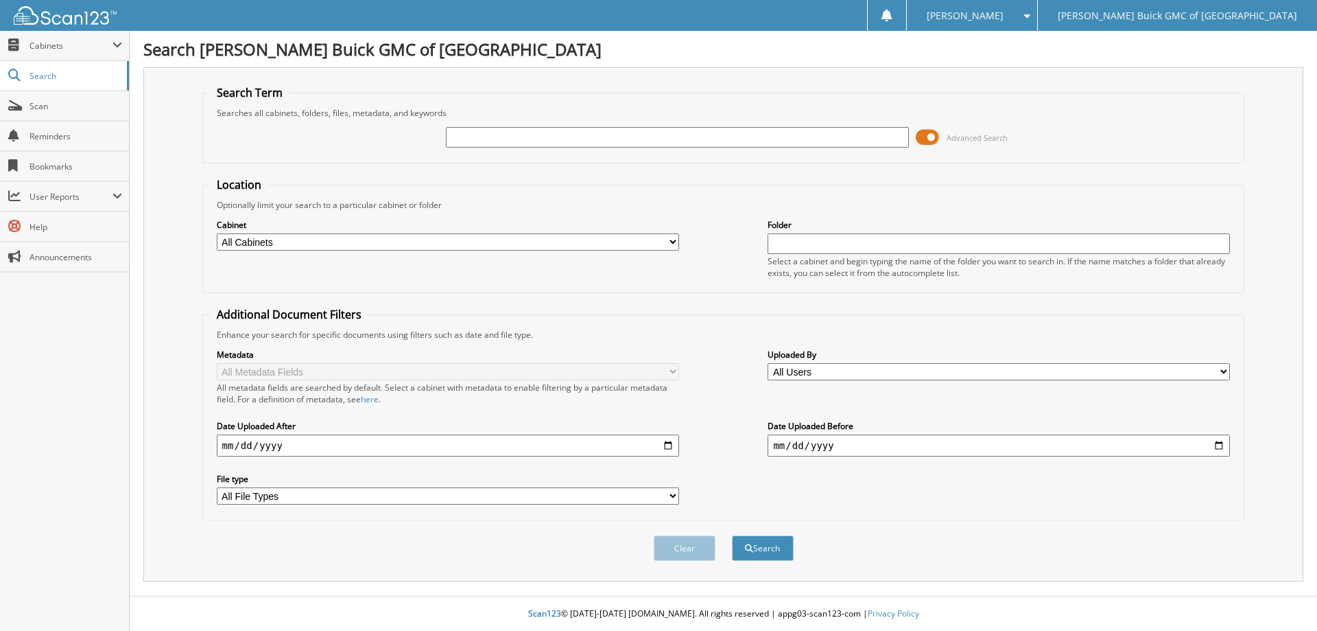 This screenshot has height=631, width=1317. Describe the element at coordinates (999, 267) in the screenshot. I see `div: Select a cabinet and begin typing the name of the folder you want to search in. If the name match...` at that location.